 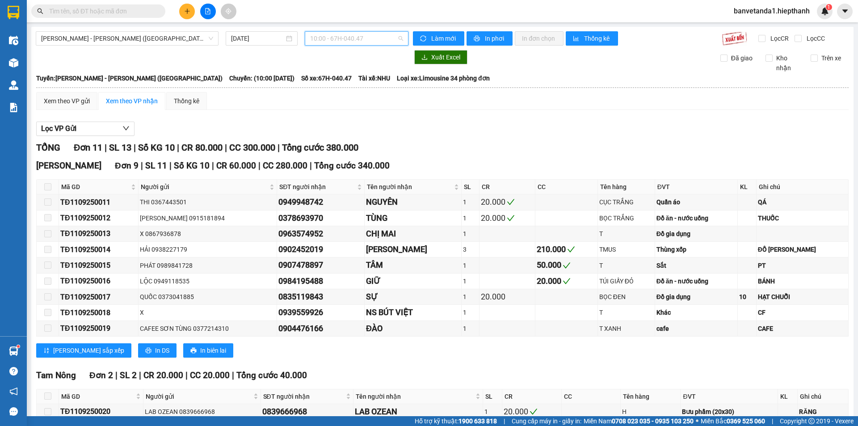 I want to click on div: PHÁT 0989841728, so click(x=207, y=265).